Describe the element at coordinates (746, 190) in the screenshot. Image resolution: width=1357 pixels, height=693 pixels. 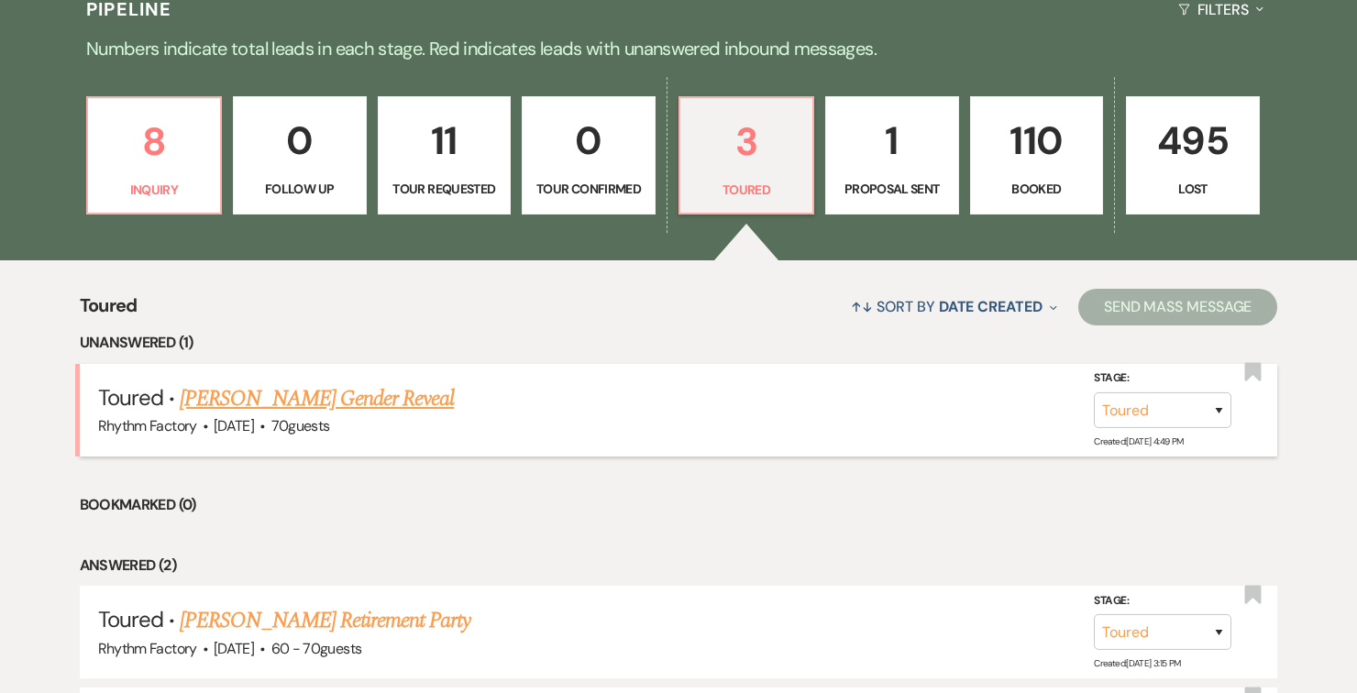
I see `p: Toured` at that location.